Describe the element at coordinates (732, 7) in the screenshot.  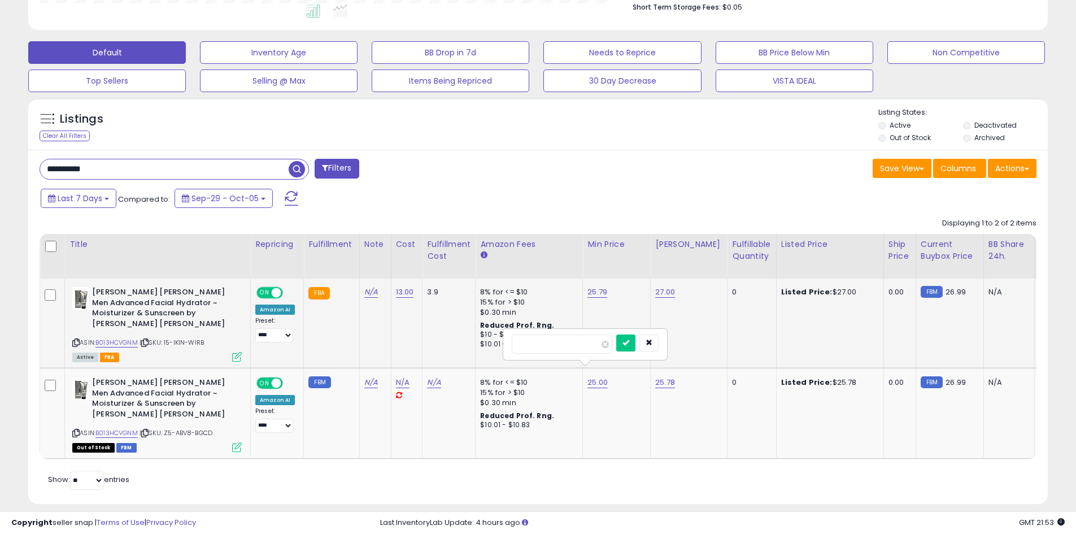
I see `span: $0.05` at that location.